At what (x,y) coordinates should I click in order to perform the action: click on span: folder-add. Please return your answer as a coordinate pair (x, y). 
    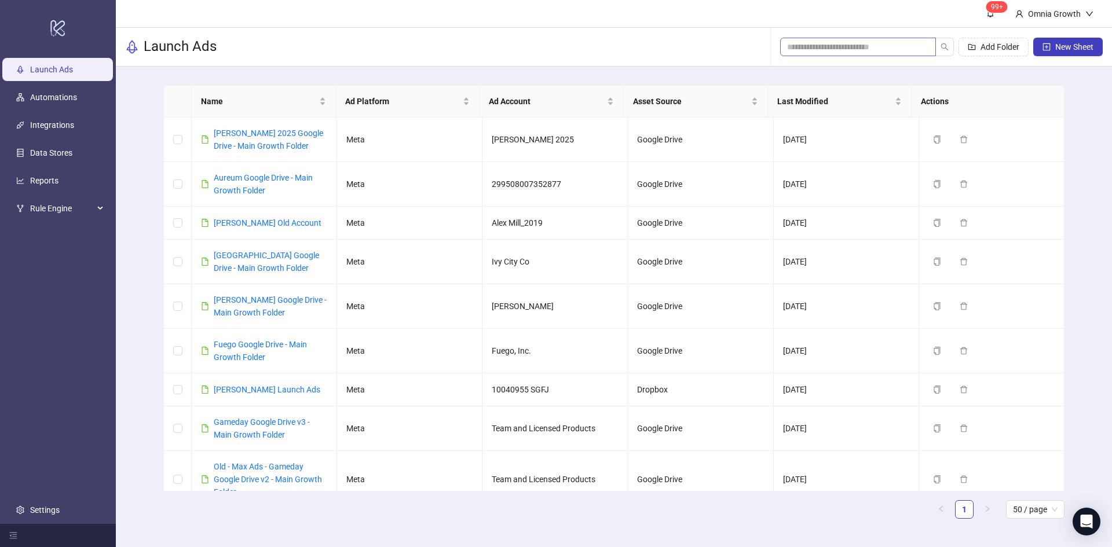
    Looking at the image, I should click on (972, 47).